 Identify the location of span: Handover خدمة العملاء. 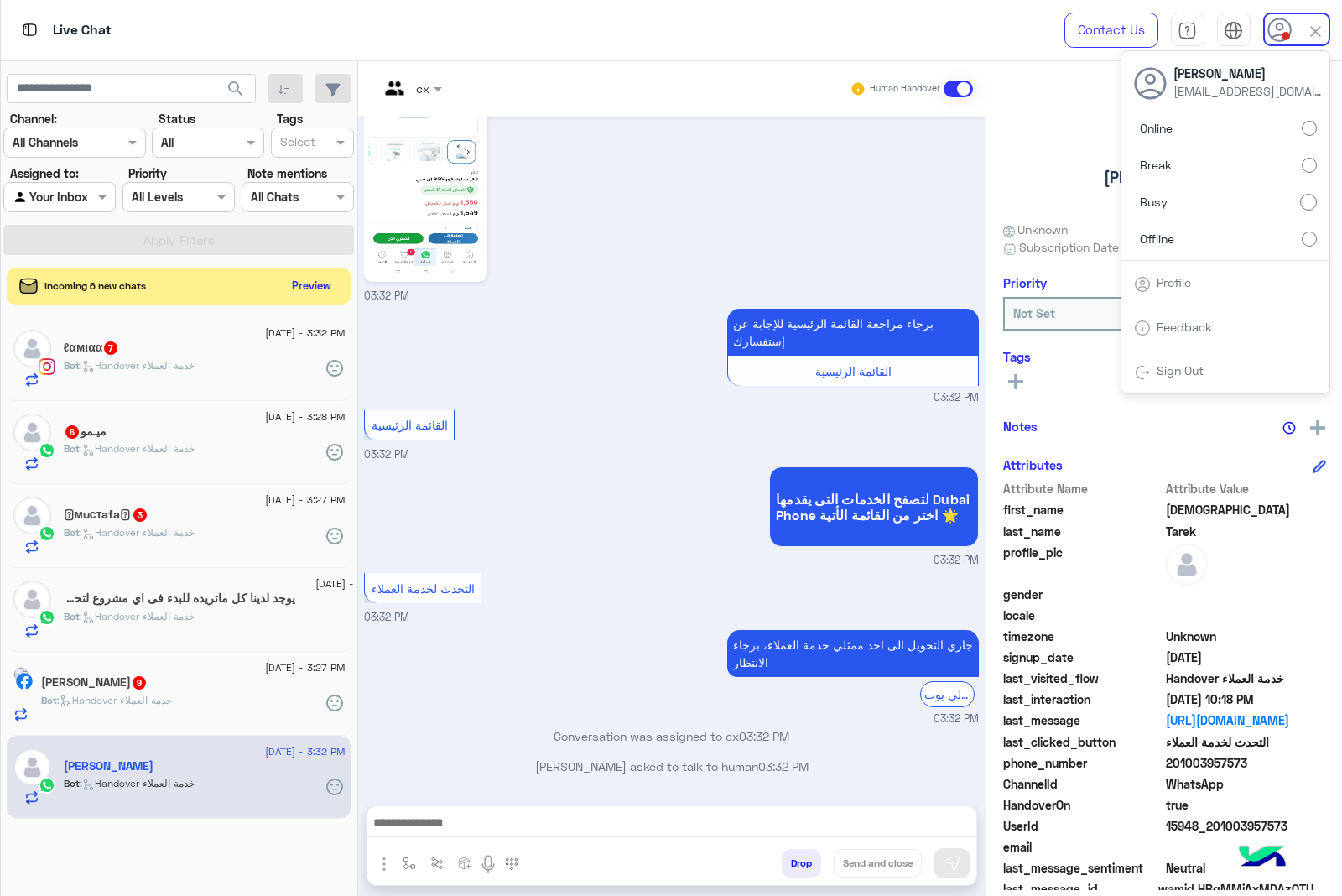
(1246, 678).